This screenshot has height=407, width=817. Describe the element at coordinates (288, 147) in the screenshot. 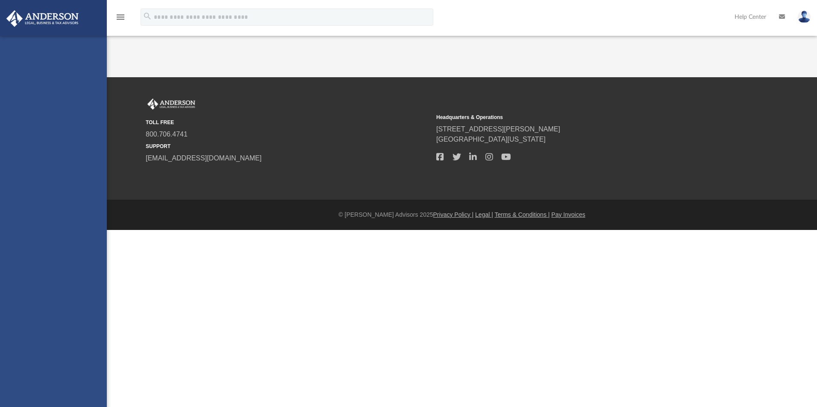

I see `small: SUPPORT` at that location.